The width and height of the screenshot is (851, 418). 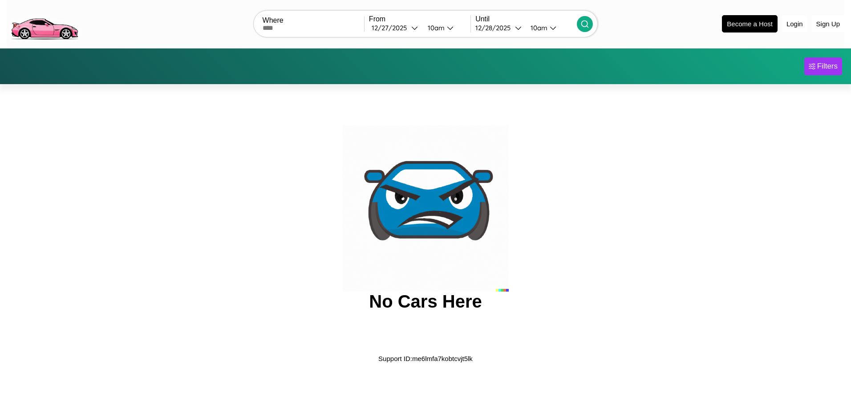 I want to click on label: Until, so click(x=526, y=19).